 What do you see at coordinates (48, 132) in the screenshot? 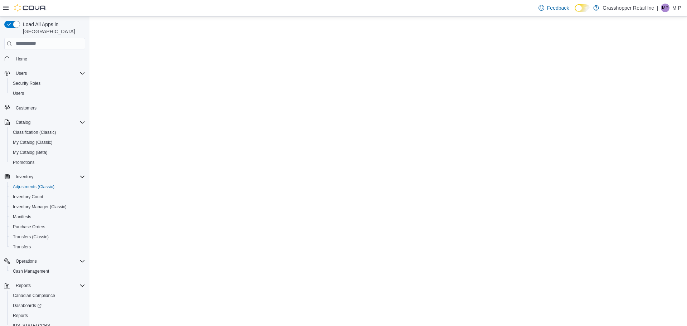
I see `button: Classification (Classic)` at bounding box center [48, 132].